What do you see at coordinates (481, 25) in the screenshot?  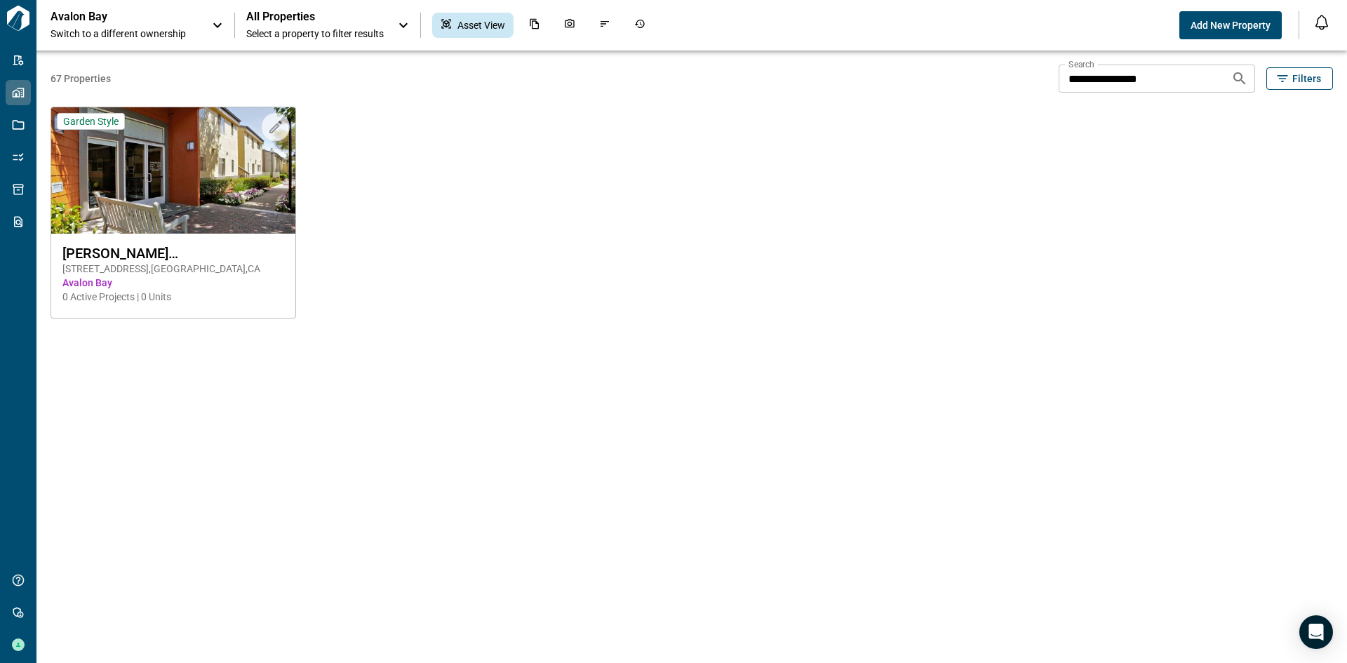 I see `span: Asset View` at bounding box center [481, 25].